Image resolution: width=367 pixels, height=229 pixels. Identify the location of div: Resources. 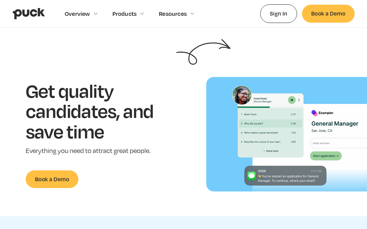
(173, 14).